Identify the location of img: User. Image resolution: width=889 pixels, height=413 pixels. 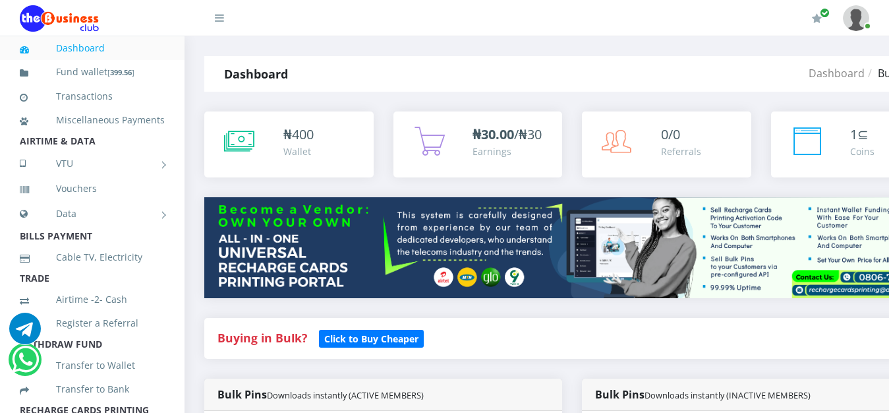
(856, 18).